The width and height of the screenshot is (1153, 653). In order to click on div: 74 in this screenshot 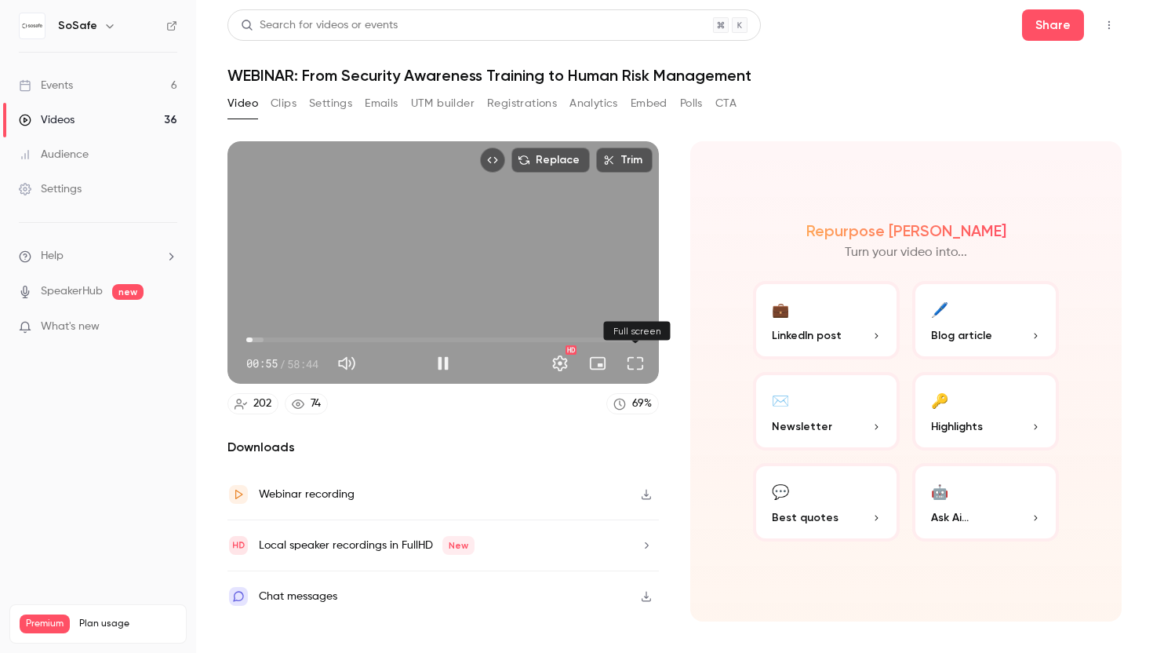, I will do `click(315, 403)`.